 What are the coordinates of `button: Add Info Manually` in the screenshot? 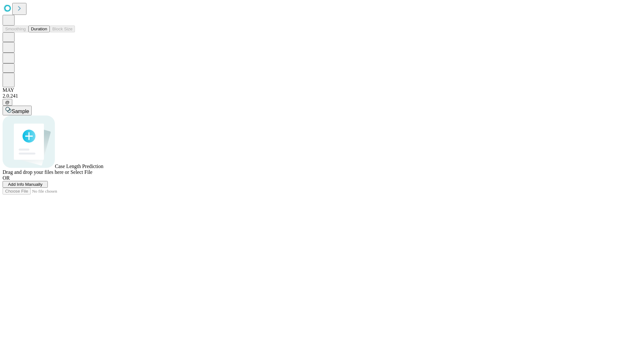 It's located at (25, 184).